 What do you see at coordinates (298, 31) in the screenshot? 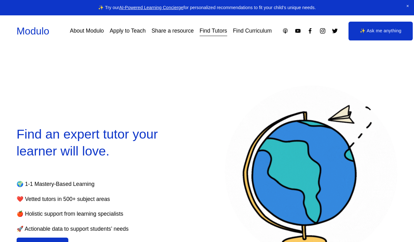
I see `a: YouTube` at bounding box center [298, 31].